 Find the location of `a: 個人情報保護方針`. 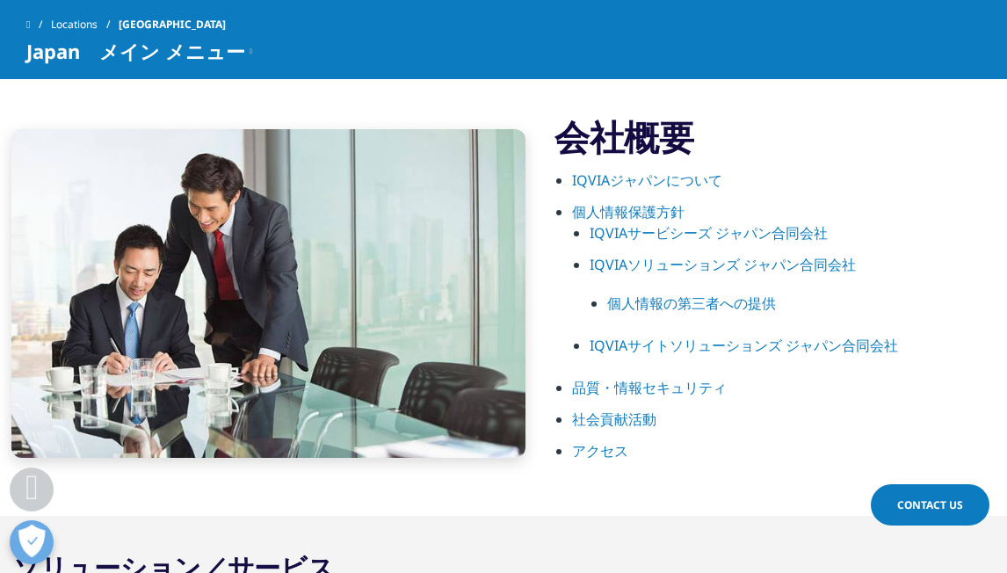

a: 個人情報保護方針 is located at coordinates (628, 212).